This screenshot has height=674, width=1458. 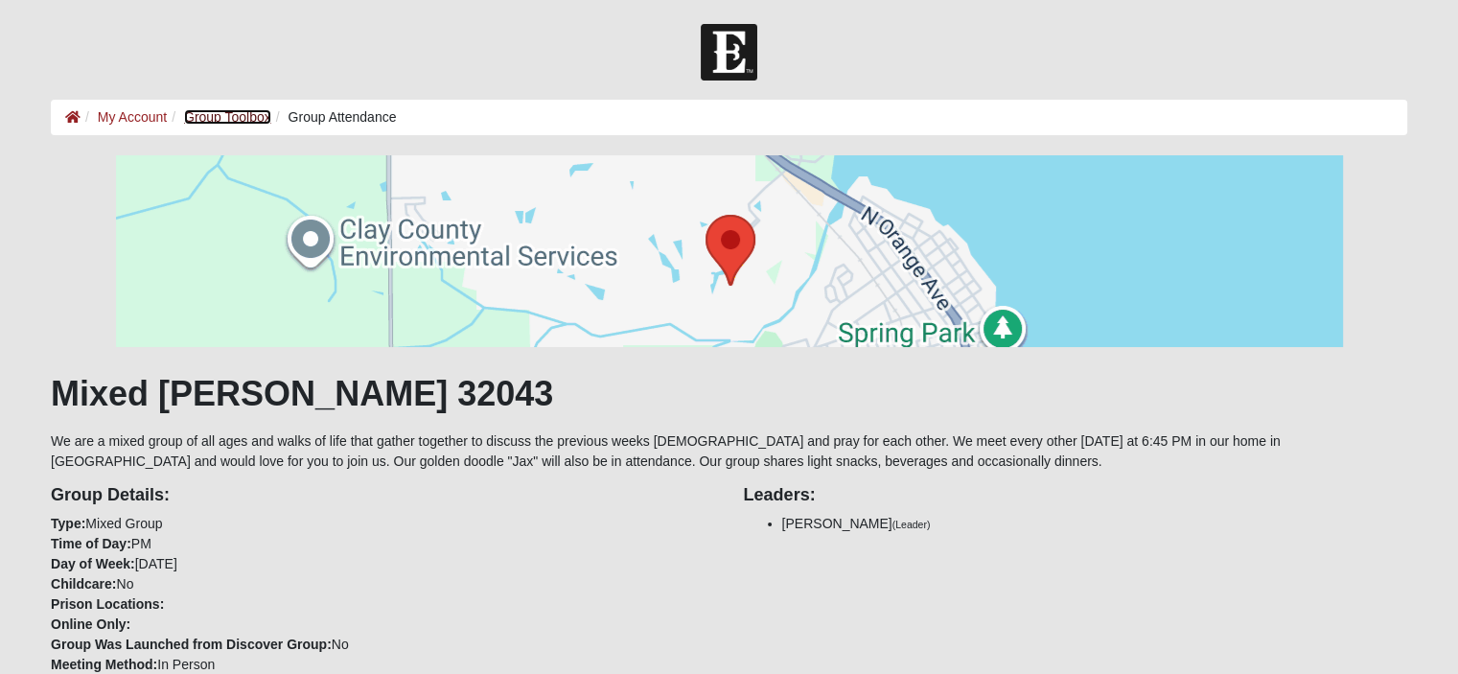 What do you see at coordinates (107, 604) in the screenshot?
I see `strong: Prison Locations:` at bounding box center [107, 604].